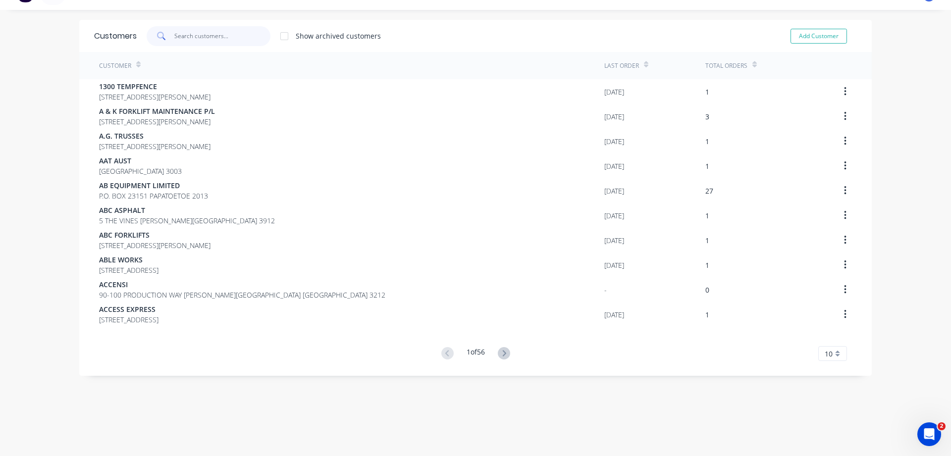  What do you see at coordinates (187, 210) in the screenshot?
I see `span: ABC ASPHALT` at bounding box center [187, 210].